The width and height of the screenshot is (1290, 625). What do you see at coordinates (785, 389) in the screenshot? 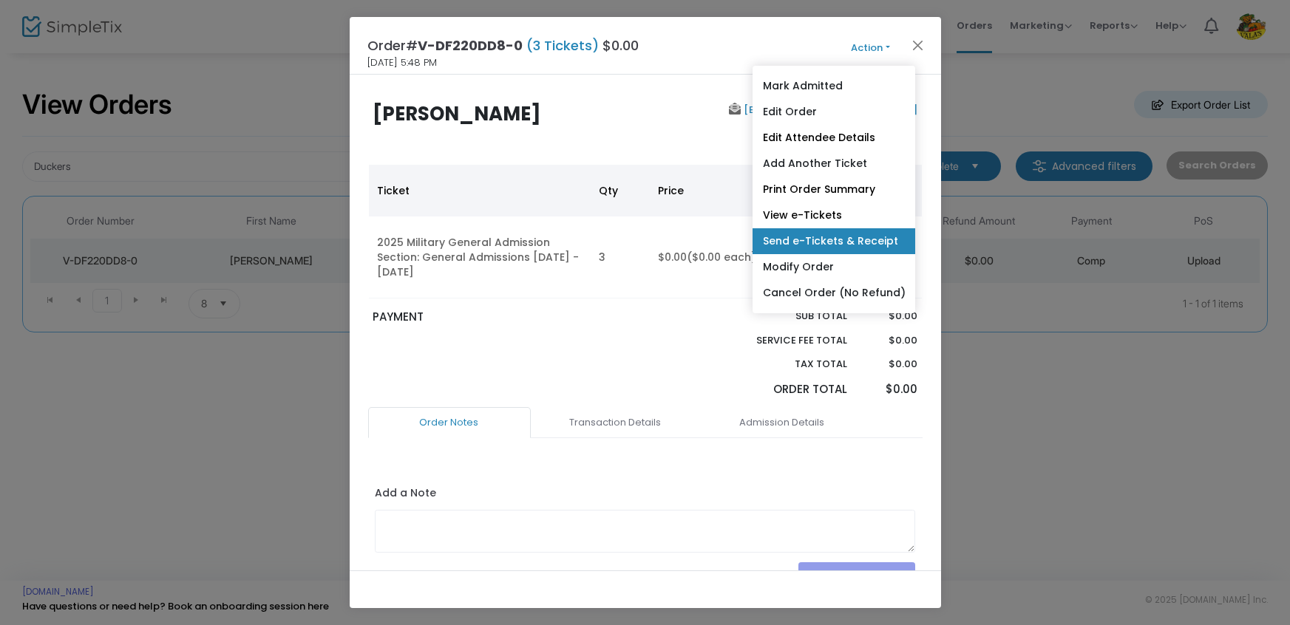
I see `p: Order Total` at bounding box center [785, 389].